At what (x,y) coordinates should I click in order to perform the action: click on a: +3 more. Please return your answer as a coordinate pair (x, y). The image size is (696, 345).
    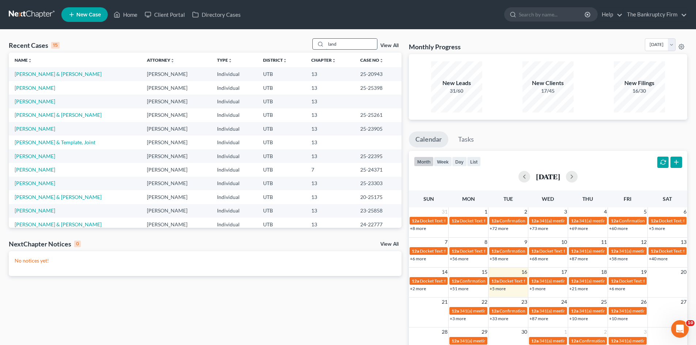
    Looking at the image, I should click on (458, 319).